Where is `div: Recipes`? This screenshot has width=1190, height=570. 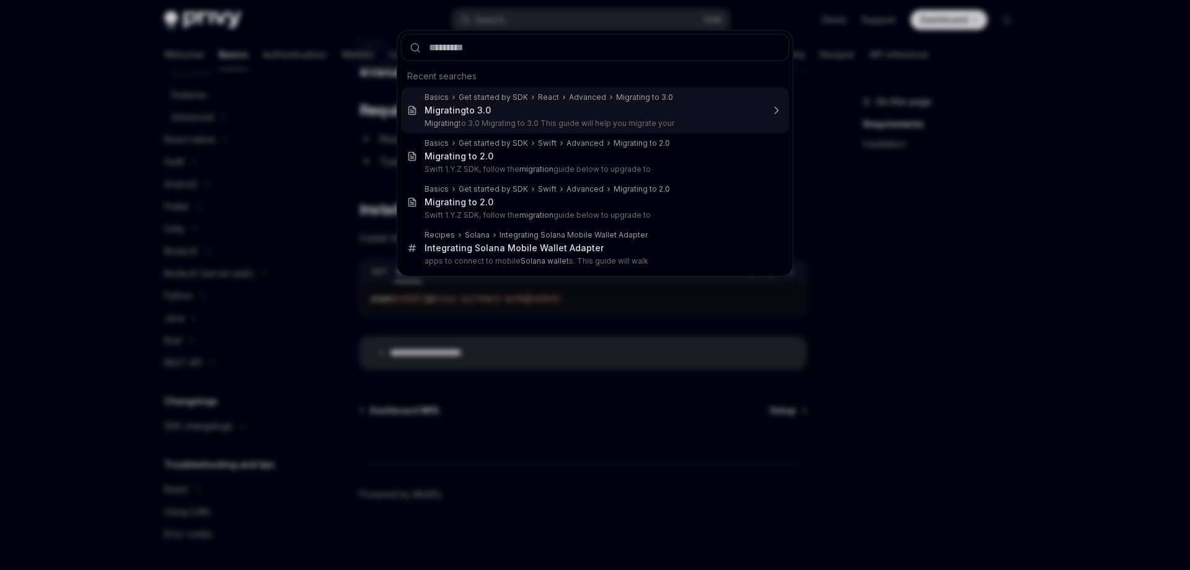
div: Recipes is located at coordinates (440, 235).